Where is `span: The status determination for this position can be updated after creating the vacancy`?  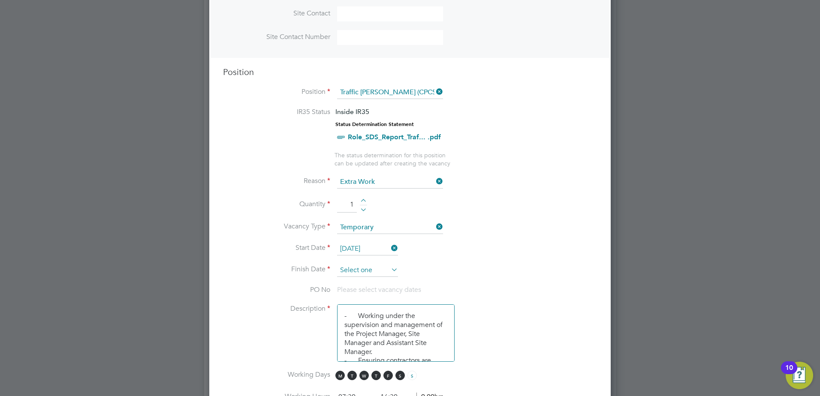 span: The status determination for this position can be updated after creating the vacancy is located at coordinates (393, 159).